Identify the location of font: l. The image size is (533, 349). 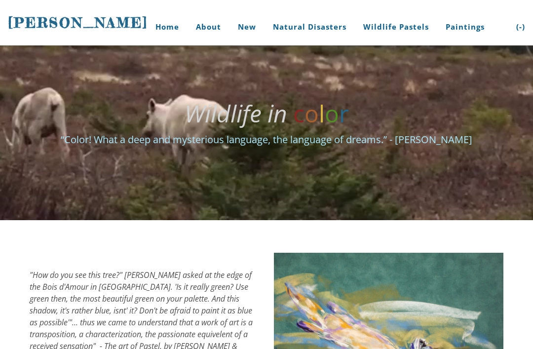
(322, 113).